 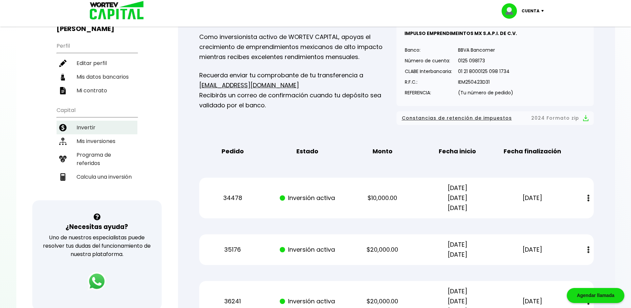 What do you see at coordinates (97, 141) in the screenshot?
I see `li: Mis inversiones` at bounding box center [97, 141].